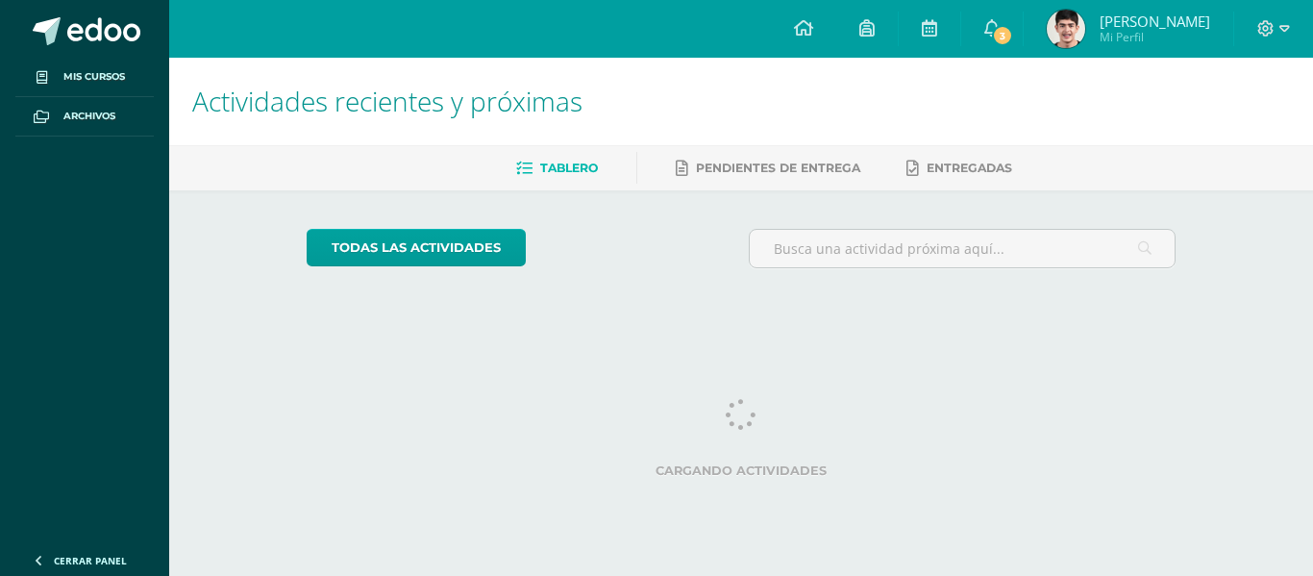  Describe the element at coordinates (778, 167) in the screenshot. I see `span: Pendientes de entrega` at that location.